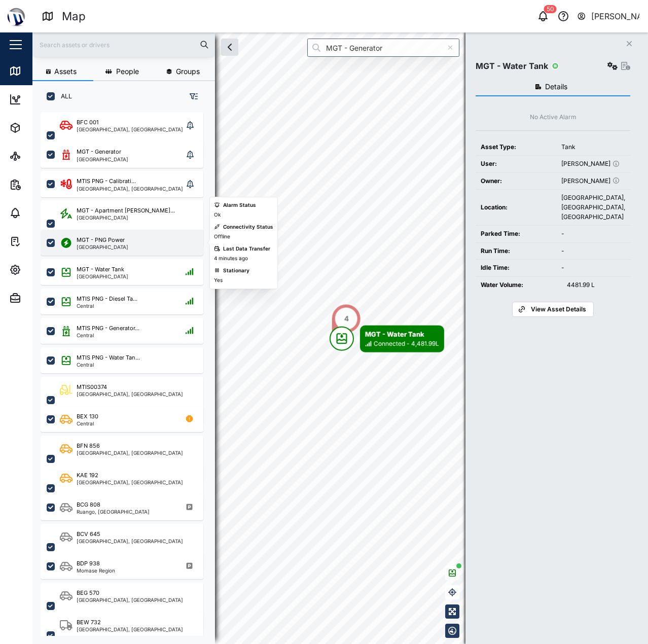  Describe the element at coordinates (108, 328) in the screenshot. I see `div: MTIS PNG - Generator...` at that location.